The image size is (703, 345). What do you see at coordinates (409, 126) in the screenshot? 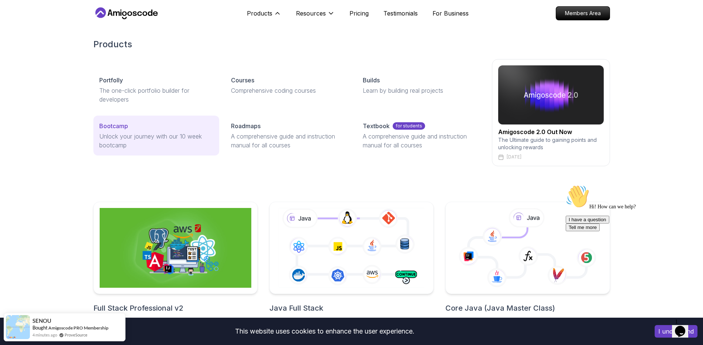
I see `p: for students` at bounding box center [409, 126].